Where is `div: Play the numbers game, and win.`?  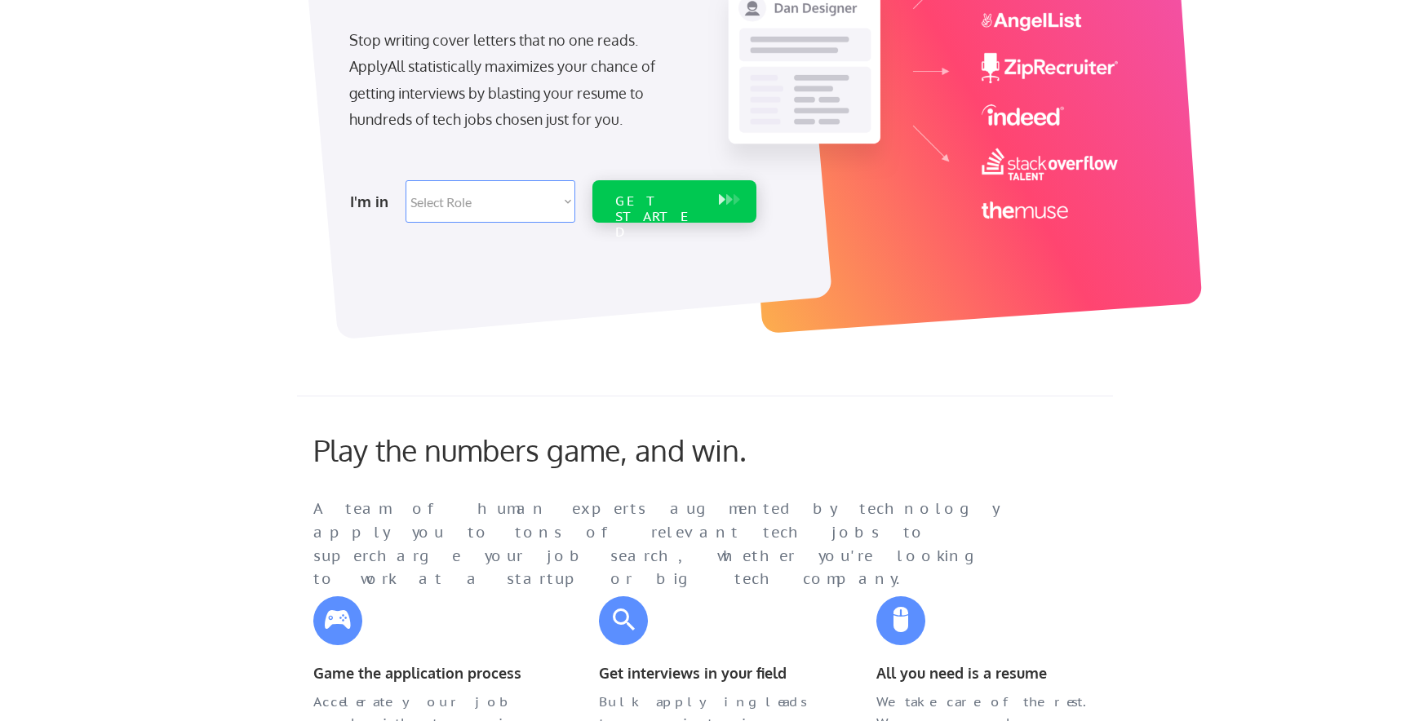 div: Play the numbers game, and win. is located at coordinates (566, 450).